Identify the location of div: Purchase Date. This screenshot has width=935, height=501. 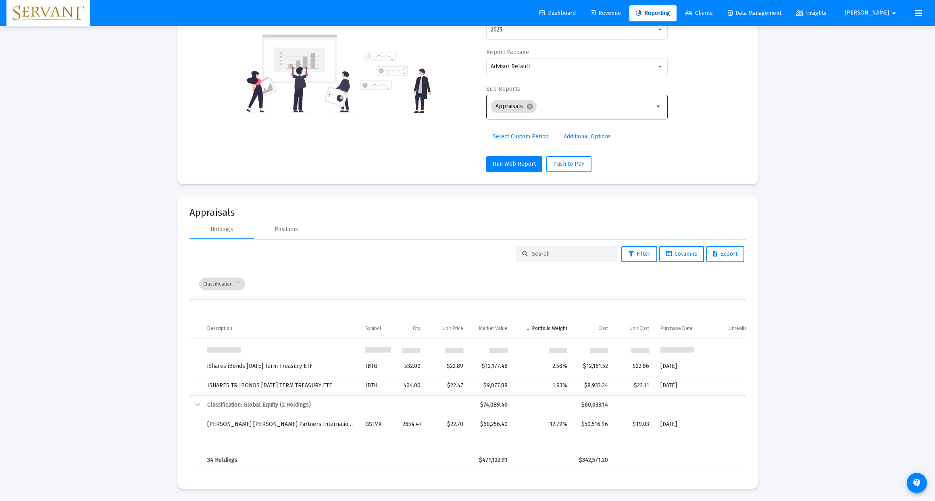
(677, 328).